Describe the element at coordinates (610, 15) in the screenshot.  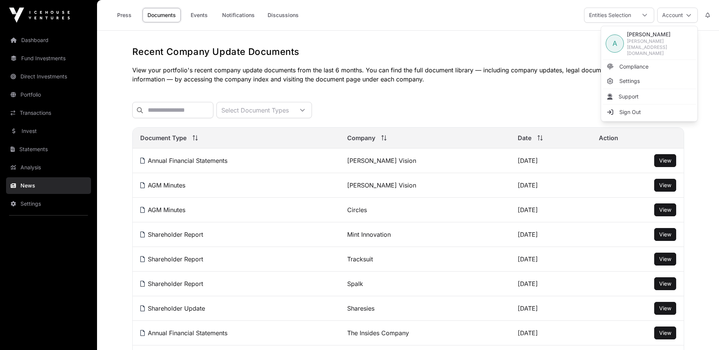
I see `div: Entities Selection` at that location.